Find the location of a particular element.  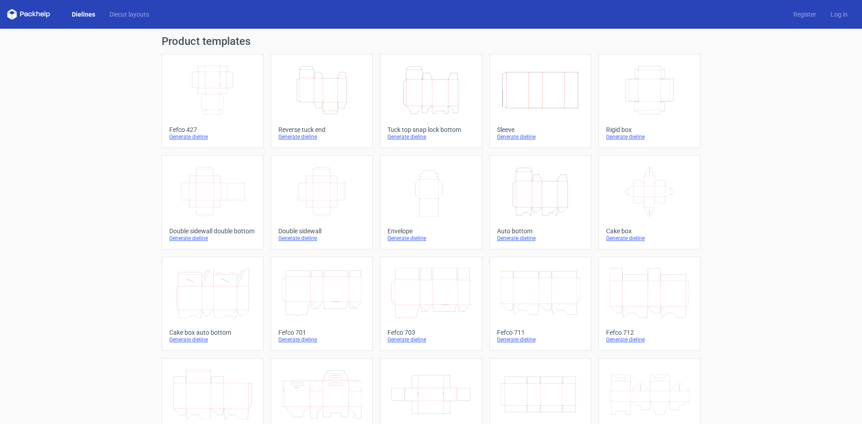

a: Auto bottomGenerate dieline is located at coordinates (540, 202).